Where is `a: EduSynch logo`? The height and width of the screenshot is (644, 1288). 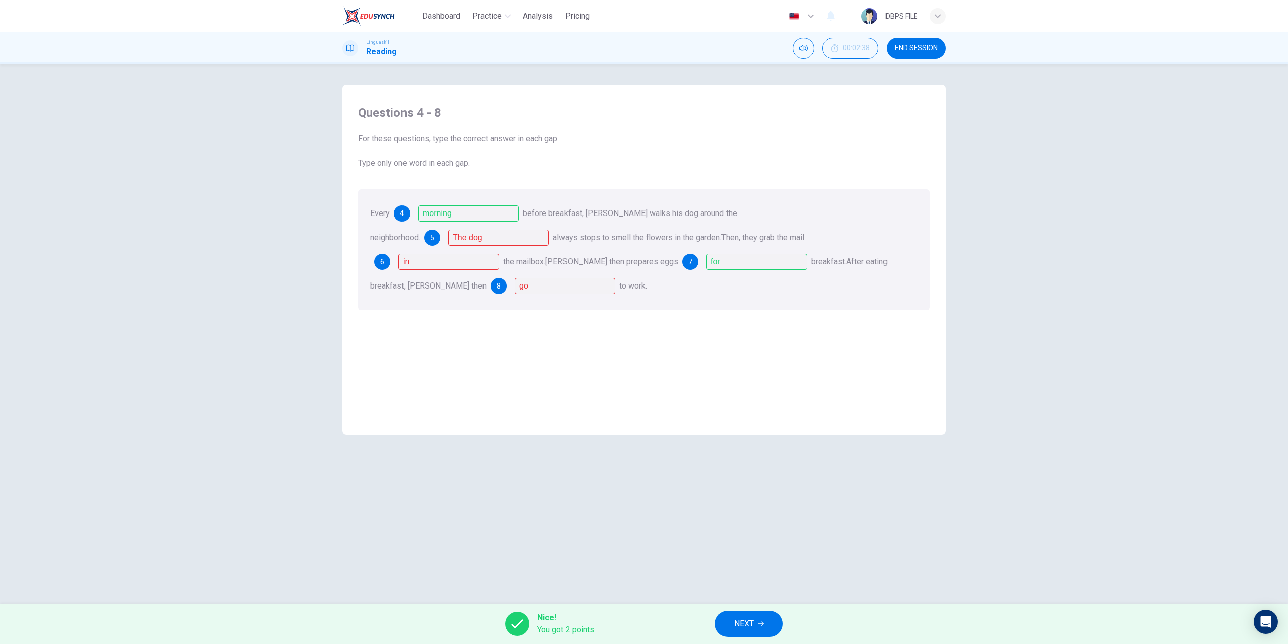
a: EduSynch logo is located at coordinates (380, 16).